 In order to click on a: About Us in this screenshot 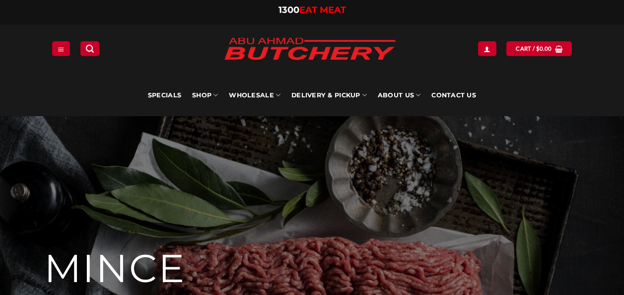, I will do `click(399, 95)`.